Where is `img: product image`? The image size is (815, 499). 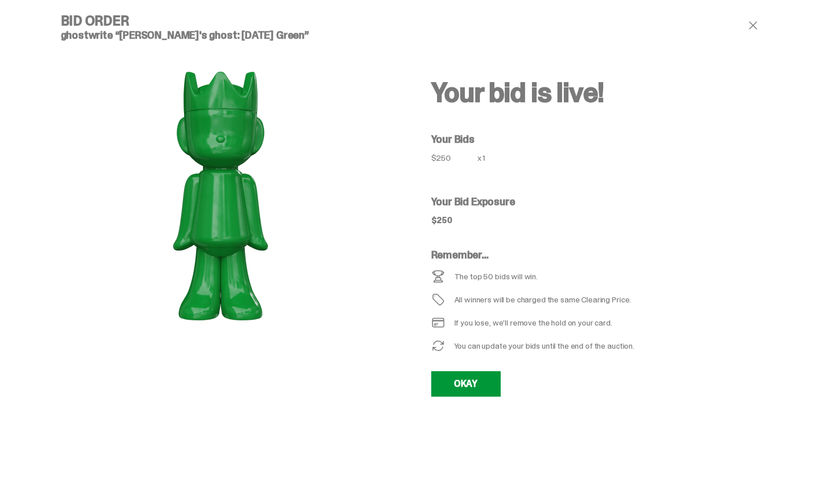 img: product image is located at coordinates (220, 194).